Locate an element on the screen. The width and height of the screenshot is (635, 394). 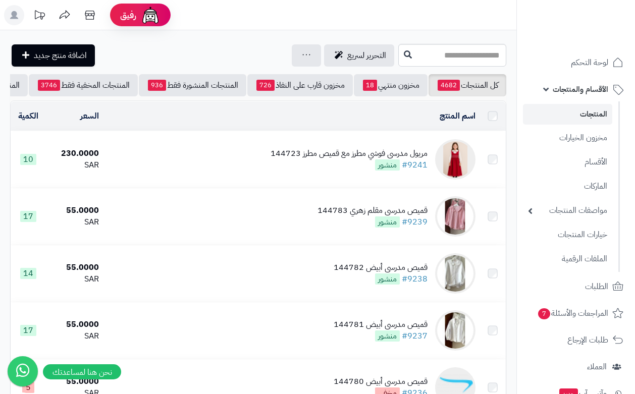
span: 7 is located at coordinates (544, 314).